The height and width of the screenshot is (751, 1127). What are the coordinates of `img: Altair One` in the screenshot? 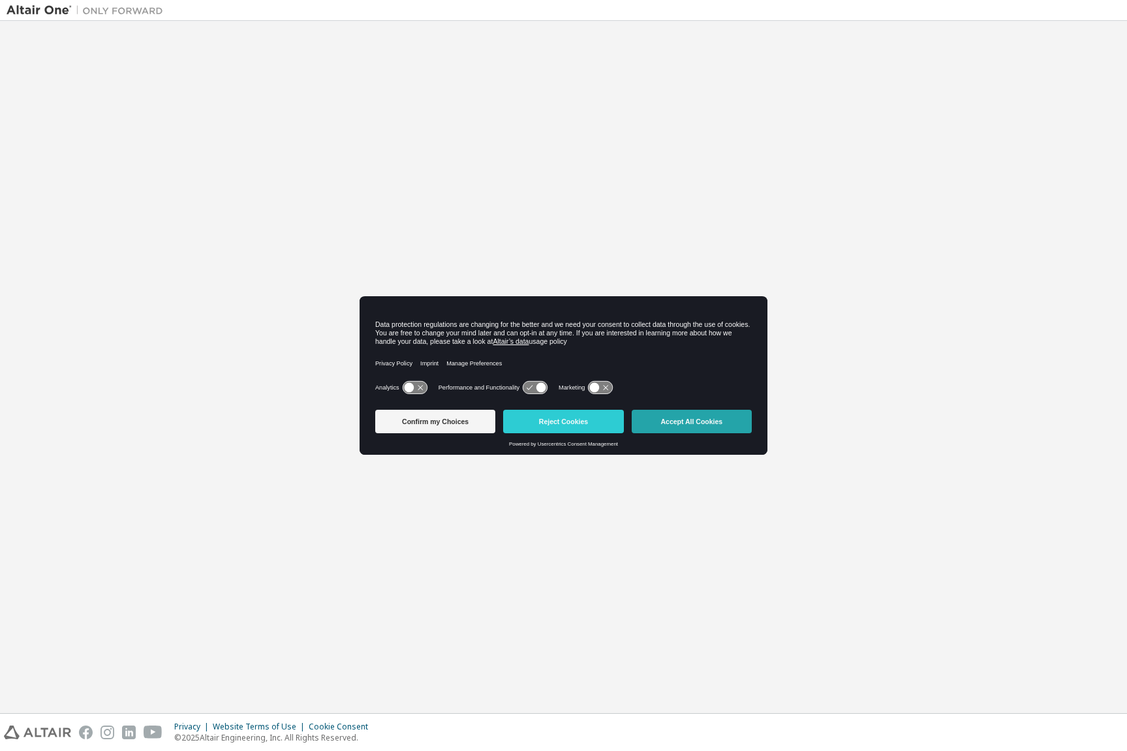 It's located at (88, 10).